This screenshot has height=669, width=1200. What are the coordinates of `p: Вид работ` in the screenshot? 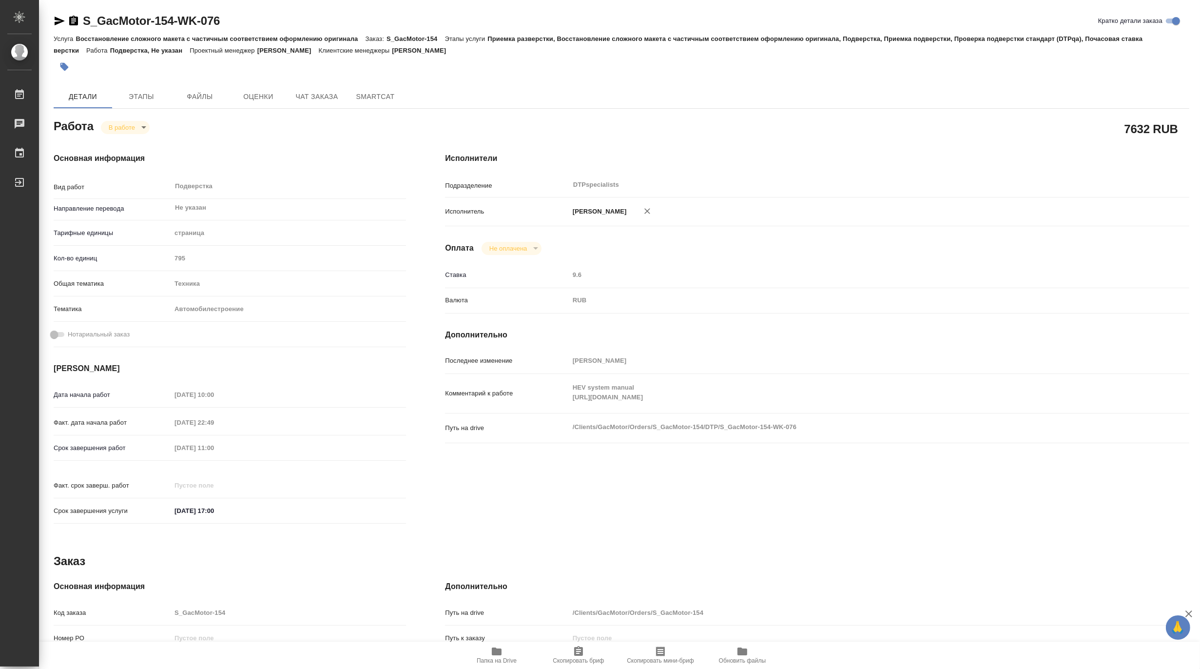 It's located at (112, 187).